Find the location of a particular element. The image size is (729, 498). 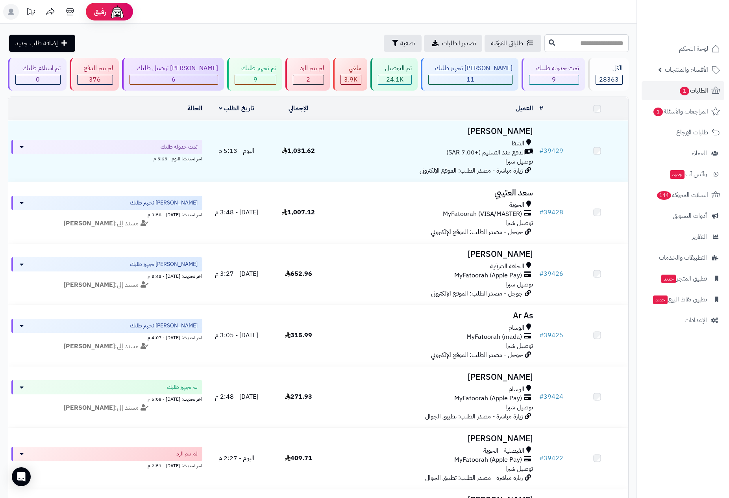

div: تم استلام طلبك is located at coordinates (38, 68).